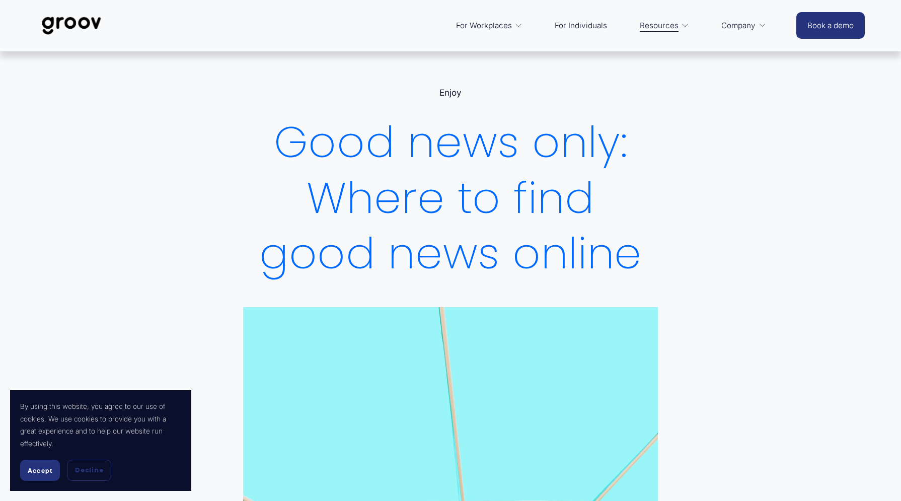  What do you see at coordinates (659, 26) in the screenshot?
I see `span: Resources` at bounding box center [659, 26].